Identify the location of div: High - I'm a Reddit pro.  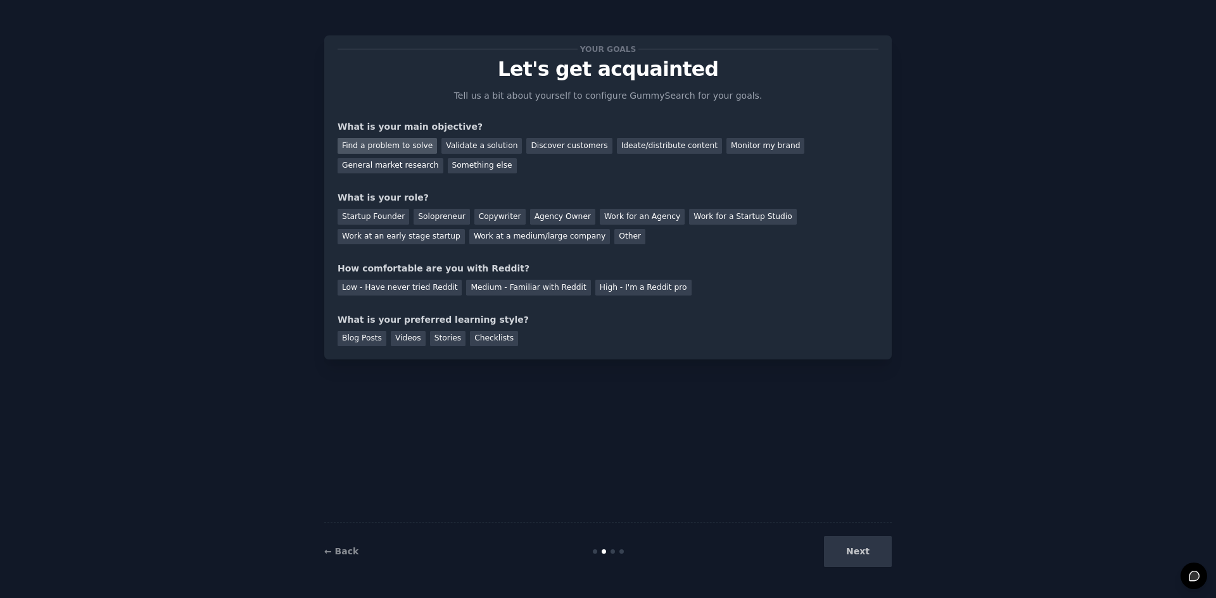
(643, 287).